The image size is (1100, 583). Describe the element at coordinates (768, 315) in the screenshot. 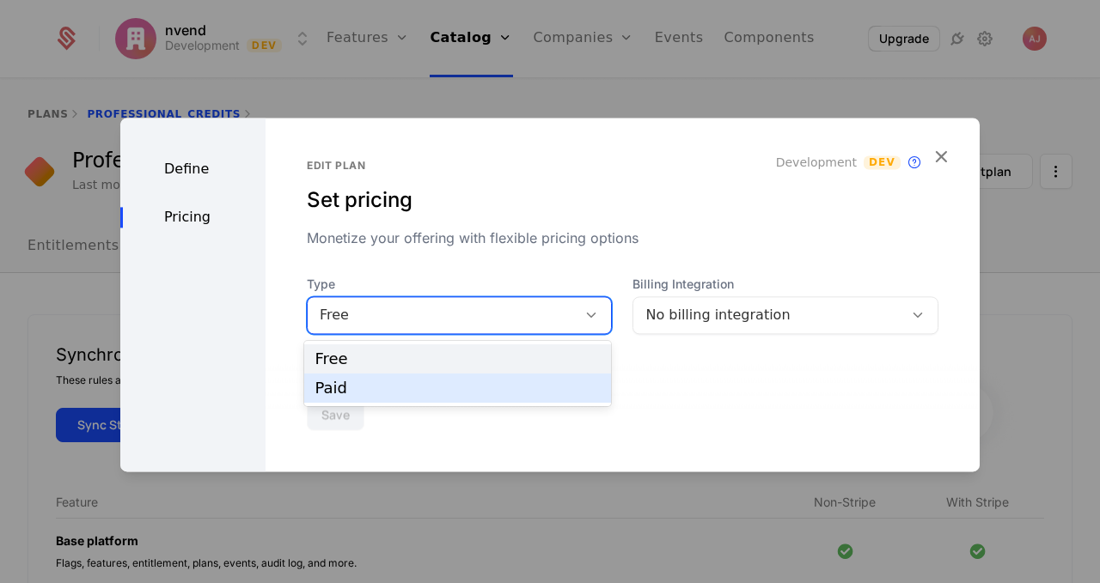

I see `div: No billing integration` at that location.